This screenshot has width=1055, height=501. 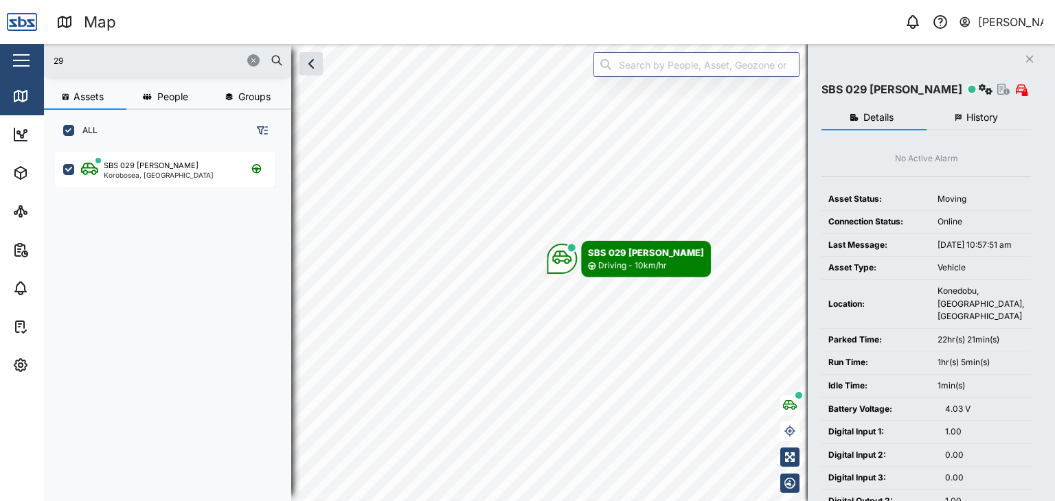 What do you see at coordinates (984, 432) in the screenshot?
I see `div: 1.00` at bounding box center [984, 432].